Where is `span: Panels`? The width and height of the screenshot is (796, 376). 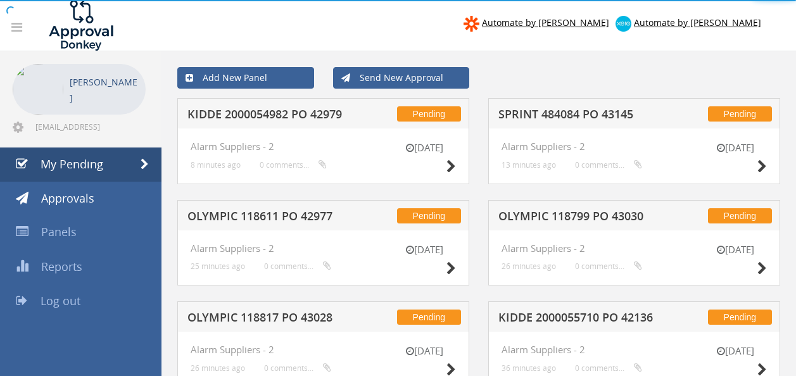
span: Panels is located at coordinates (59, 232).